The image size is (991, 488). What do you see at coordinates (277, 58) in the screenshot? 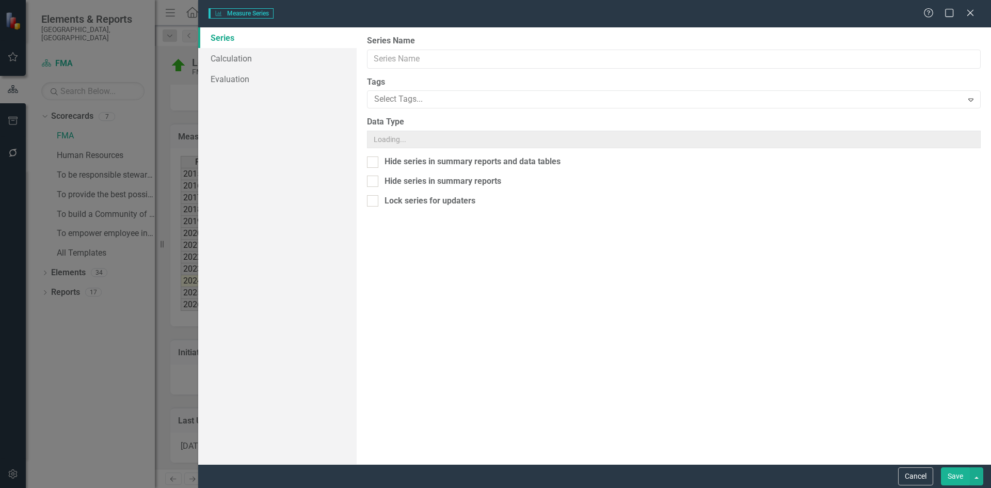
I see `a: Calculation` at bounding box center [277, 58].